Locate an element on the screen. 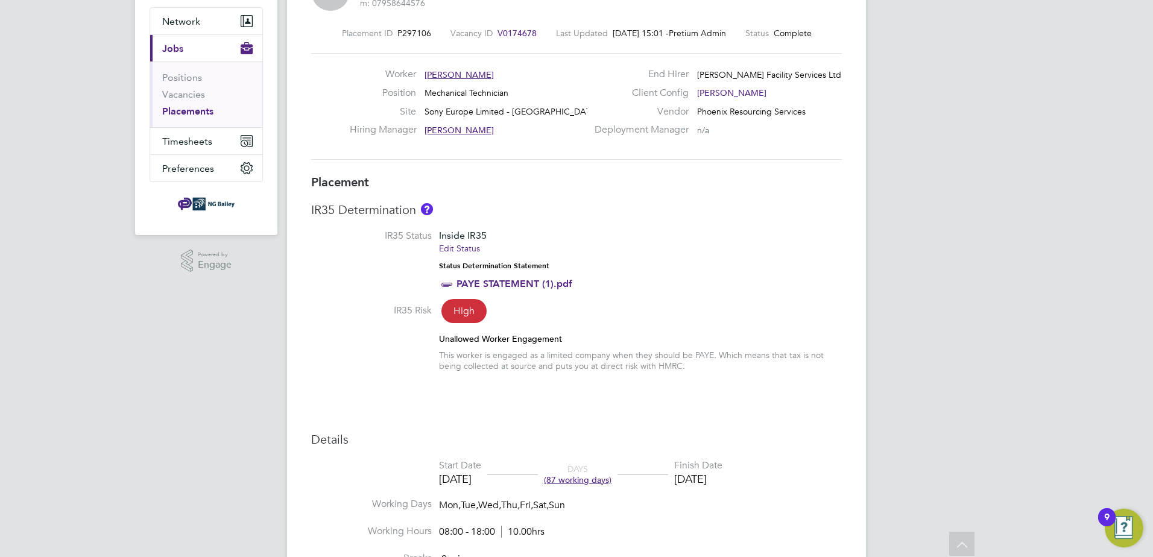 The width and height of the screenshot is (1153, 557). span: Thu, is located at coordinates (510, 505).